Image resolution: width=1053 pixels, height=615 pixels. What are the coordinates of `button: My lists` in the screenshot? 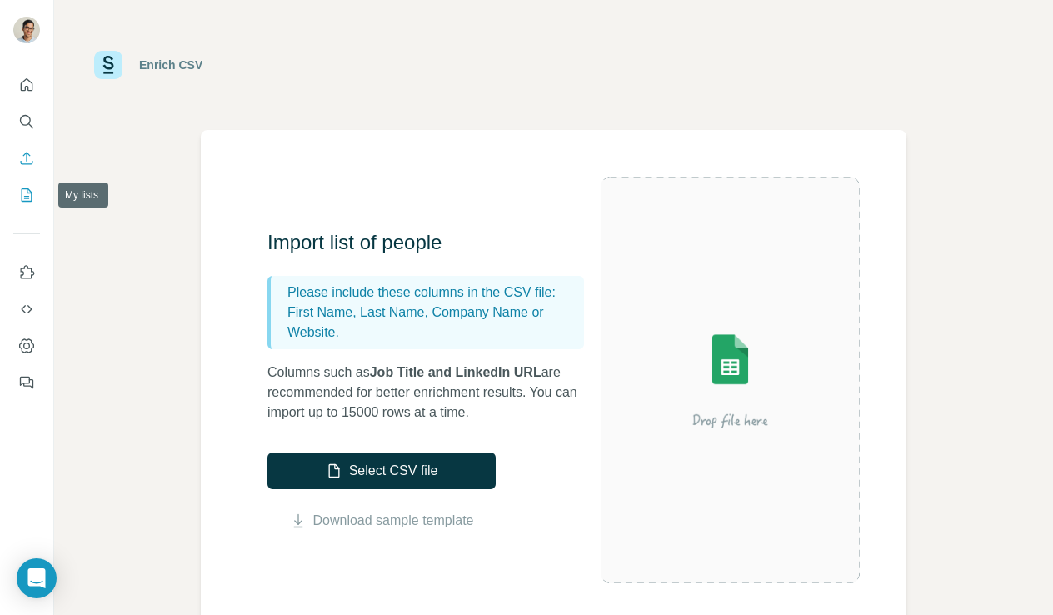 It's located at (27, 195).